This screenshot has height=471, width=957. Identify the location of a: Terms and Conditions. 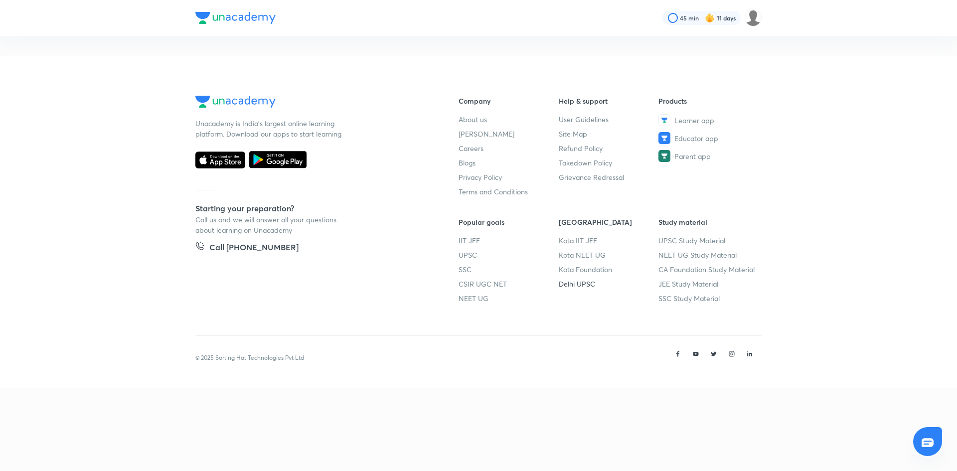
(508, 191).